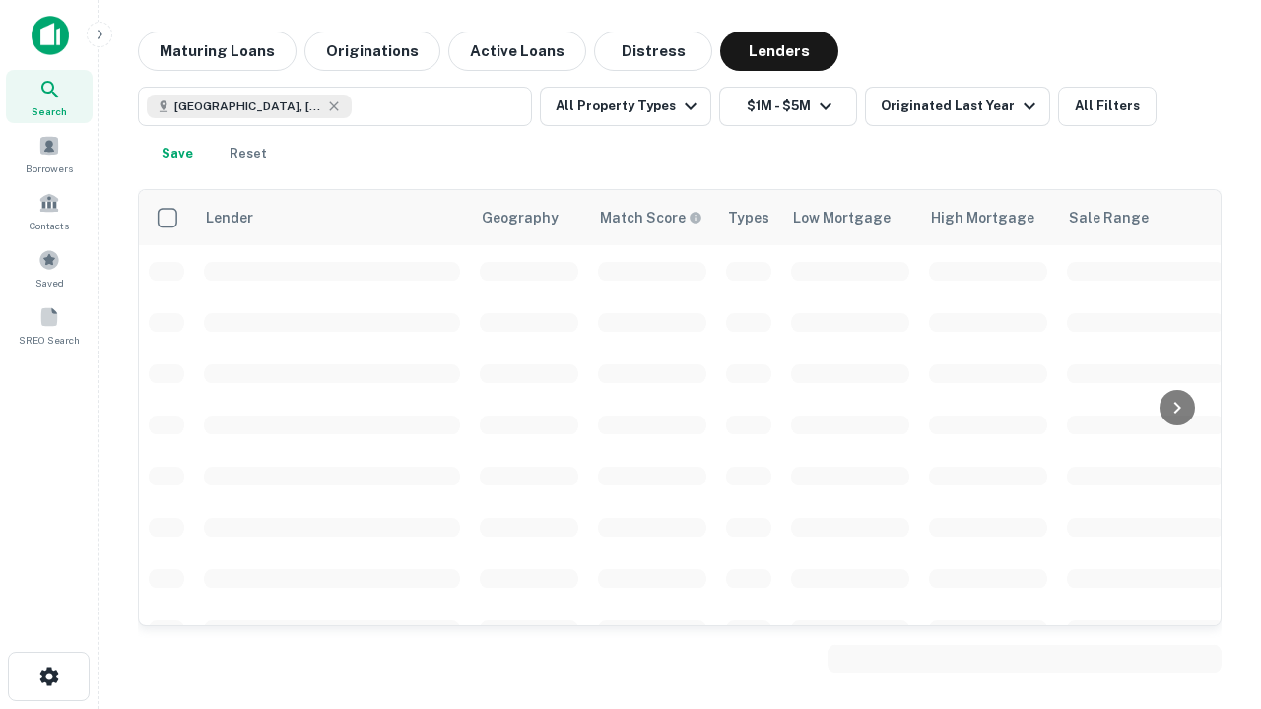 This screenshot has height=709, width=1261. I want to click on span: Search, so click(49, 111).